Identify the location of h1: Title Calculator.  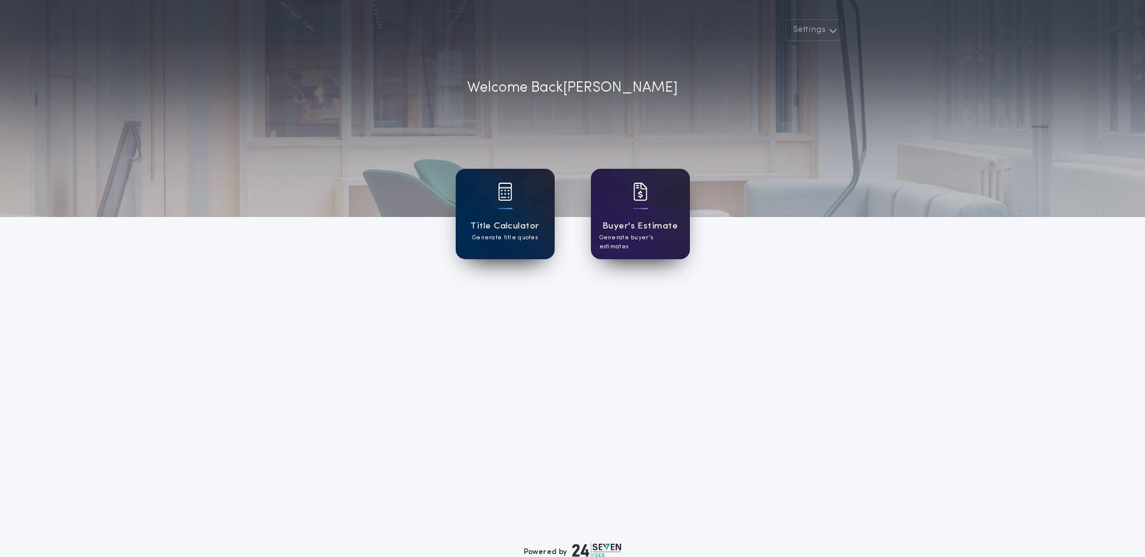
(504, 226).